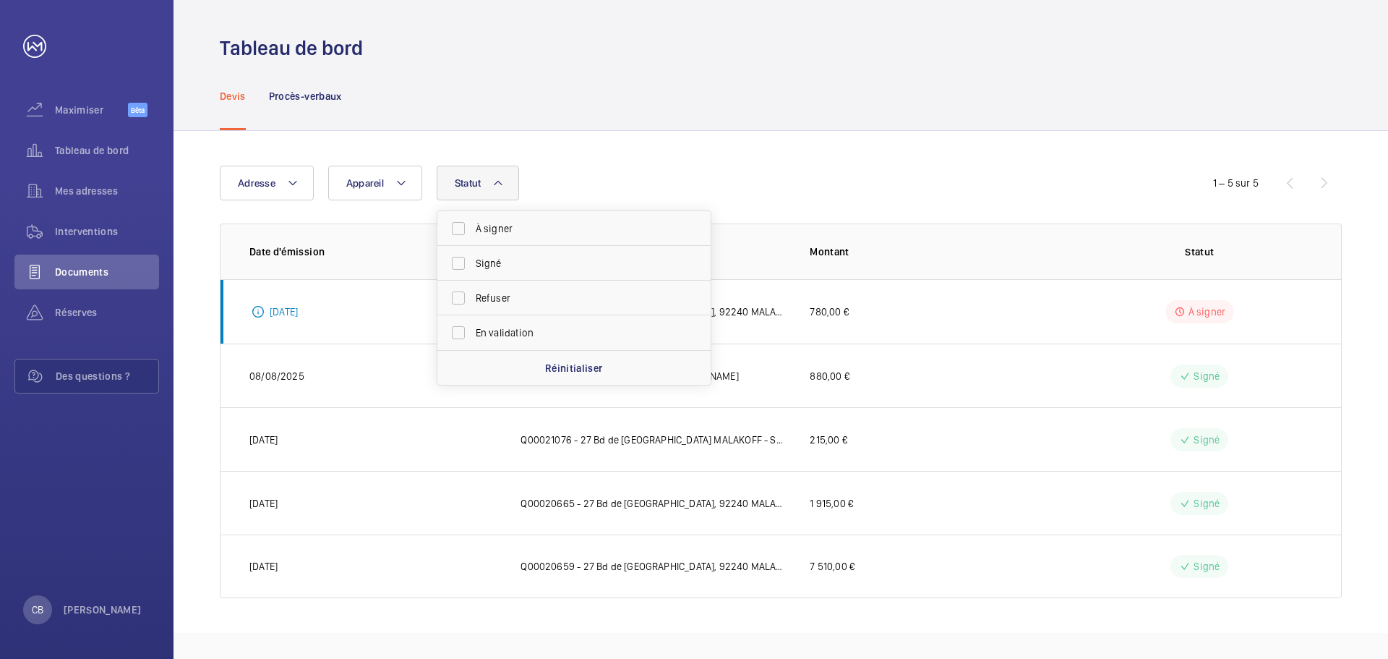  I want to click on font: Maximiser, so click(79, 110).